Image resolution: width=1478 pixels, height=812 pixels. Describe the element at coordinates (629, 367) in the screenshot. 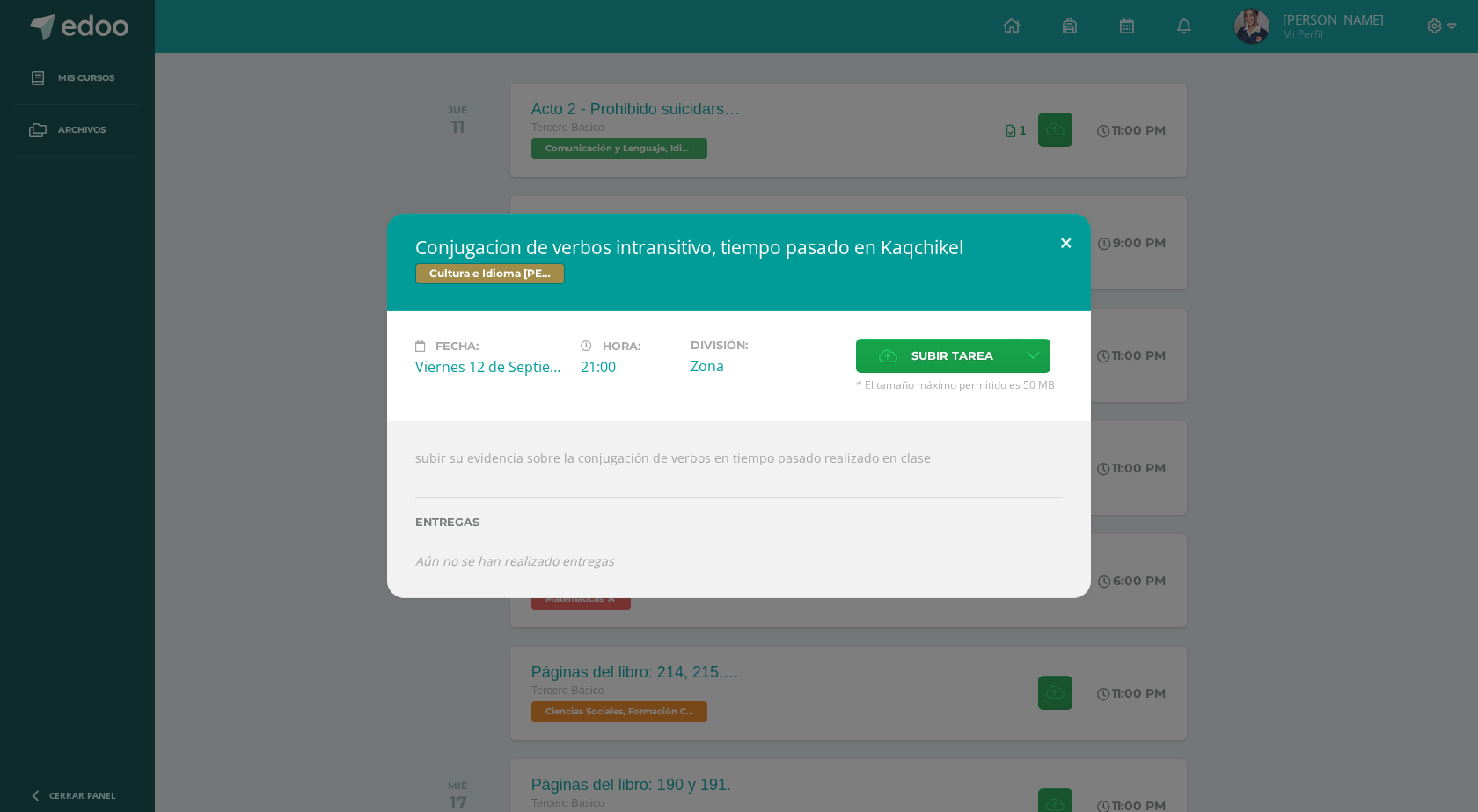

I see `div: 21:00` at that location.